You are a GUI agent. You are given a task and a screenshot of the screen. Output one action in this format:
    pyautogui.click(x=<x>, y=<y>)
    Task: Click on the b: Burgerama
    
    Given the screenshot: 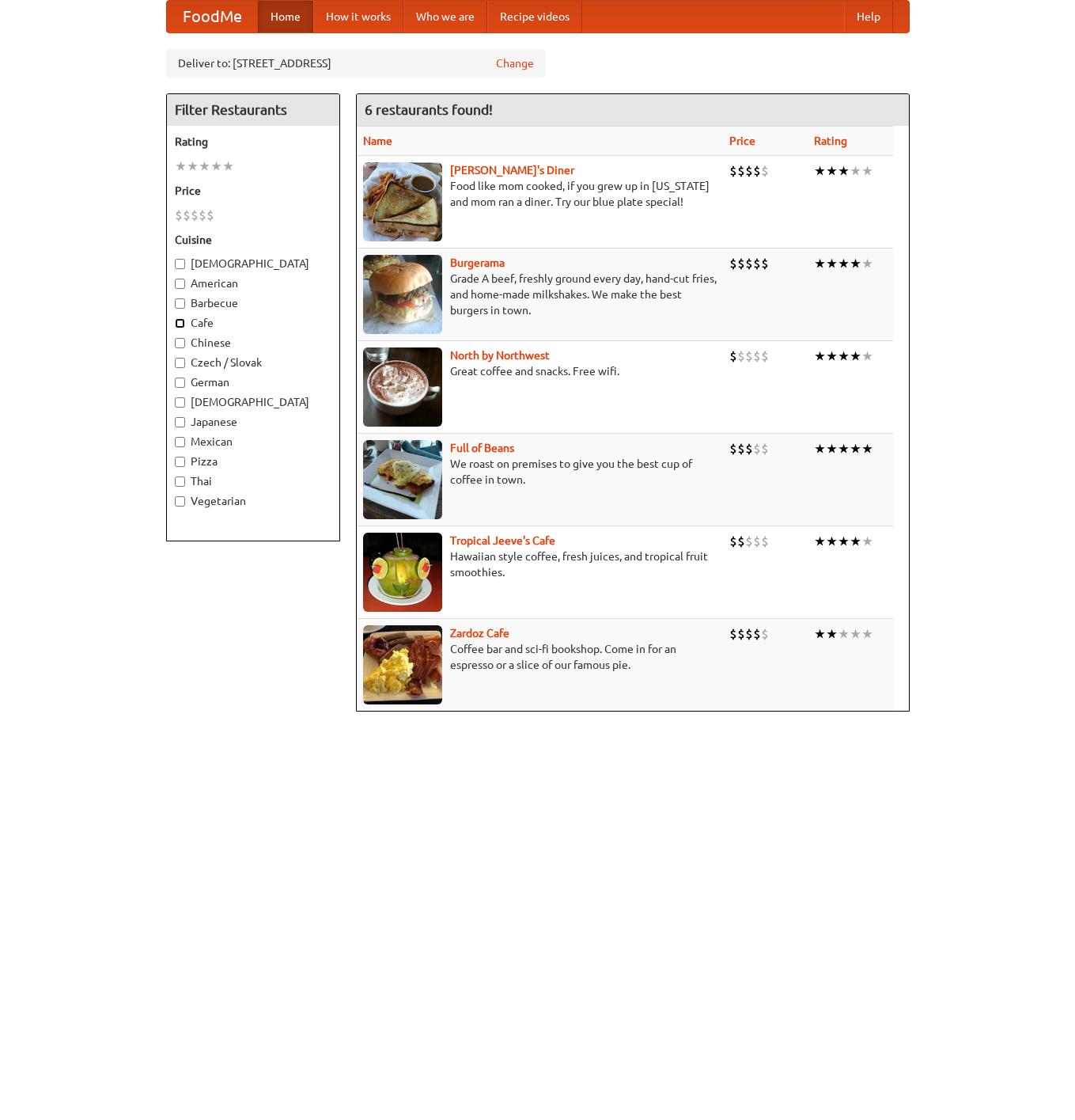 What is the action you would take?
    pyautogui.click(x=477, y=263)
    